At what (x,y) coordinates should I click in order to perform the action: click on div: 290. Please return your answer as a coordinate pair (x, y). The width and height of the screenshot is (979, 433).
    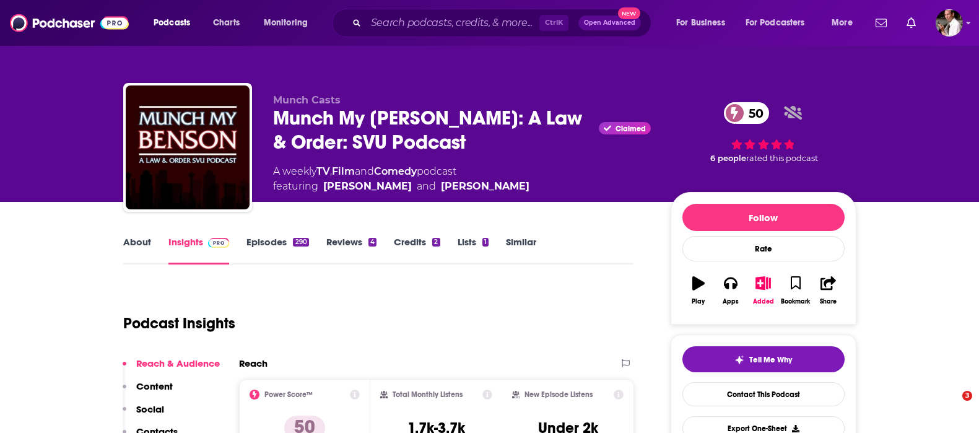
    Looking at the image, I should click on (300, 242).